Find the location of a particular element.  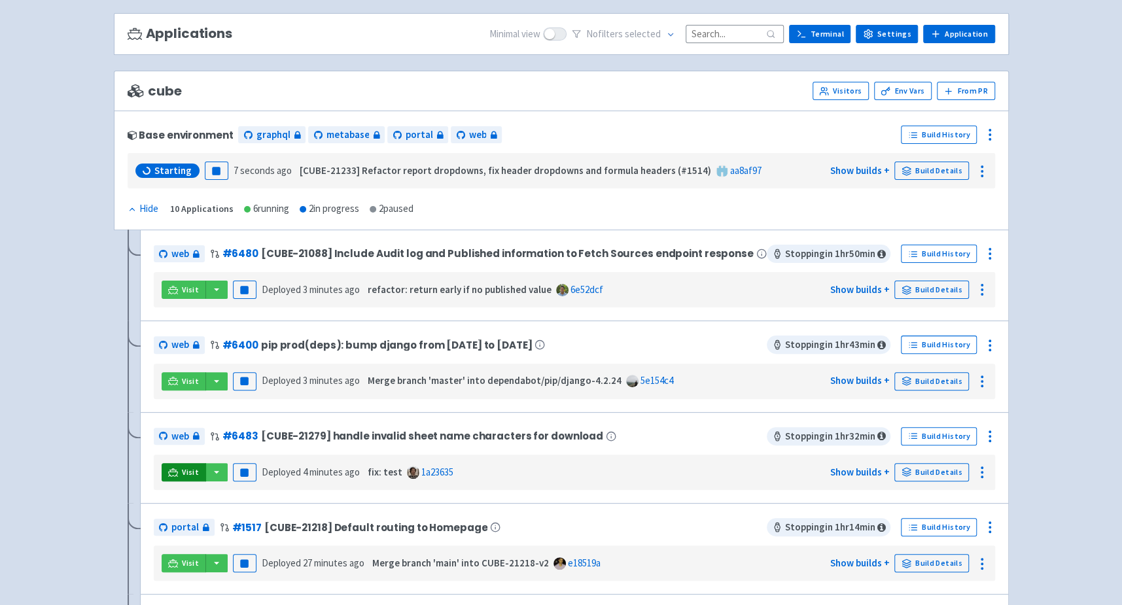

span: [CUBE-21279] handle invalid sheet name characters for download is located at coordinates (432, 436).